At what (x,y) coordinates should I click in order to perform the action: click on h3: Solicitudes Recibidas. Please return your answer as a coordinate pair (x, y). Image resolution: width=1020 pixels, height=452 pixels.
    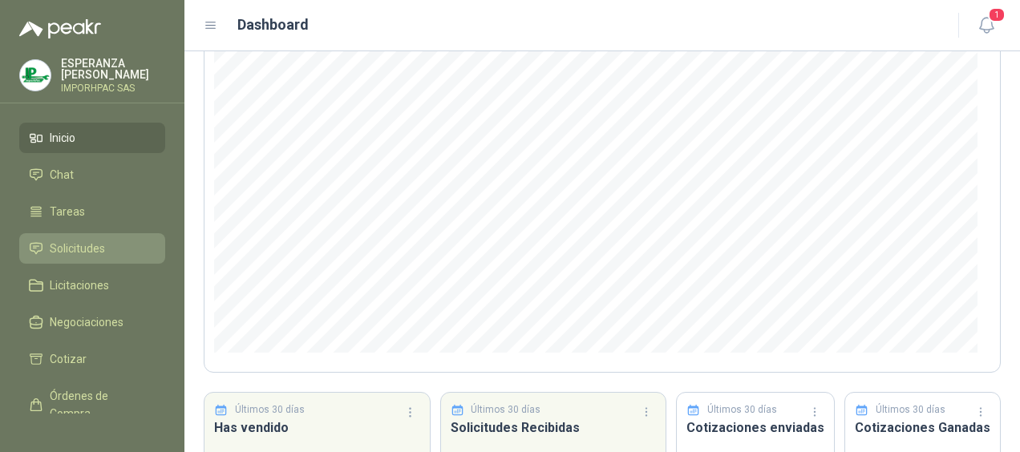
    Looking at the image, I should click on (553, 427).